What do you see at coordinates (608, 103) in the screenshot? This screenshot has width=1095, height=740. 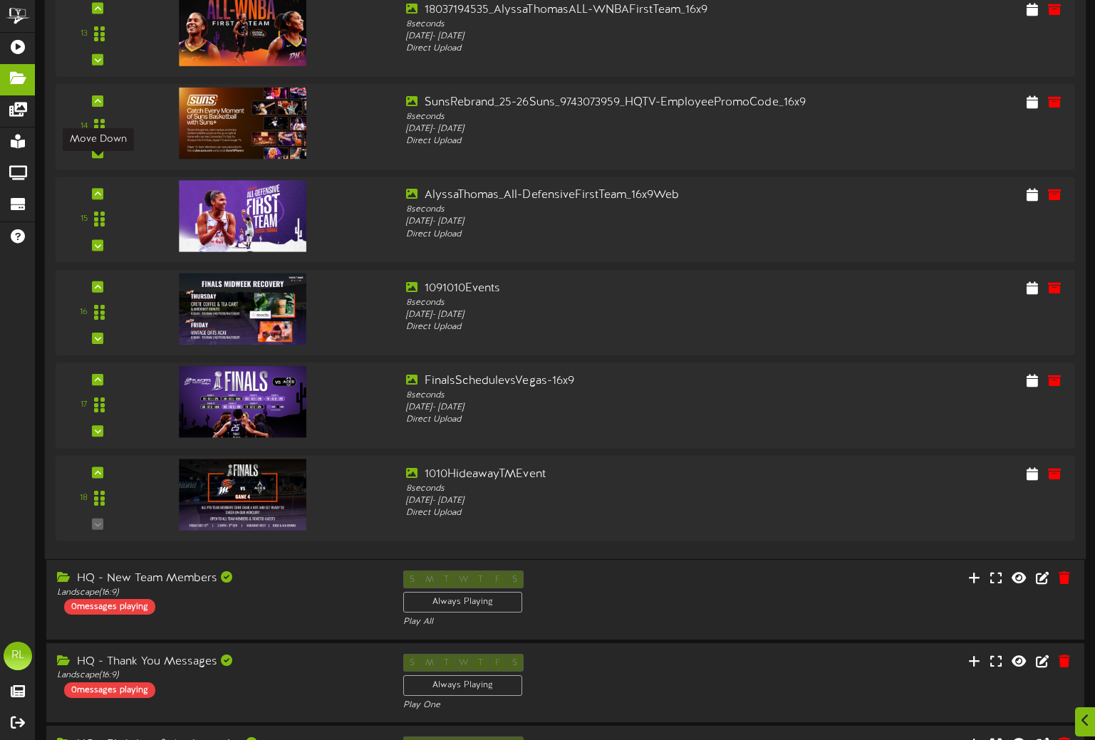 I see `div: SunsRebrand_25-26Suns_9743073959_HQTV-EmployeePromoCode_16x9` at bounding box center [608, 103].